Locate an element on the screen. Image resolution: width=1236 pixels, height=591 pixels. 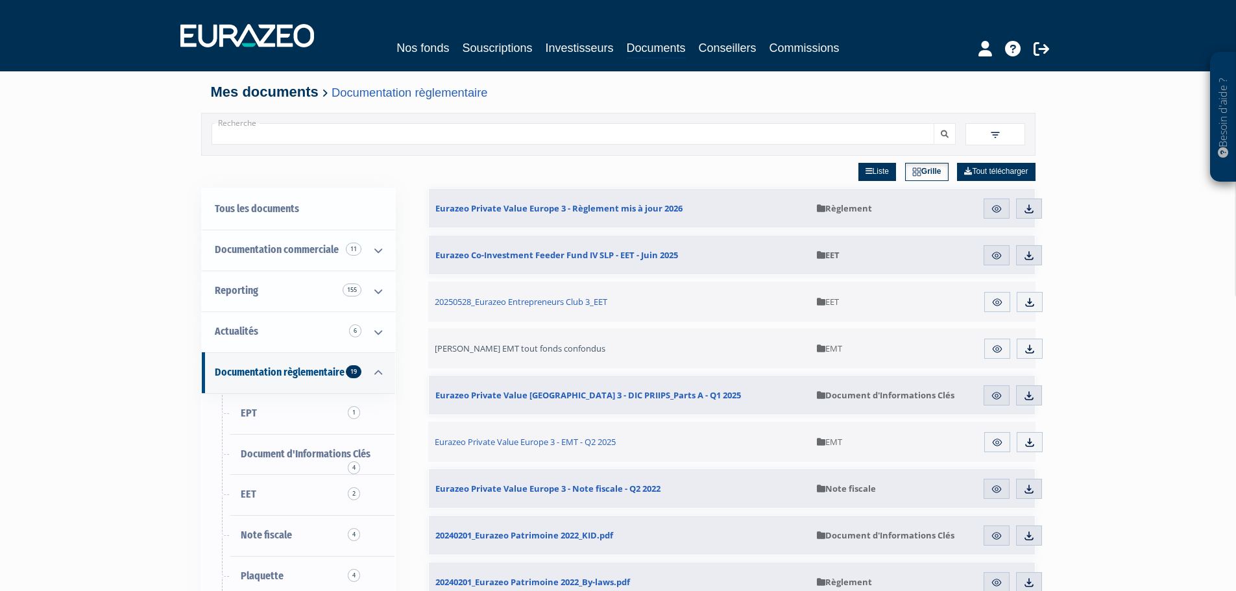
a: Actualités 6 is located at coordinates (298, 331).